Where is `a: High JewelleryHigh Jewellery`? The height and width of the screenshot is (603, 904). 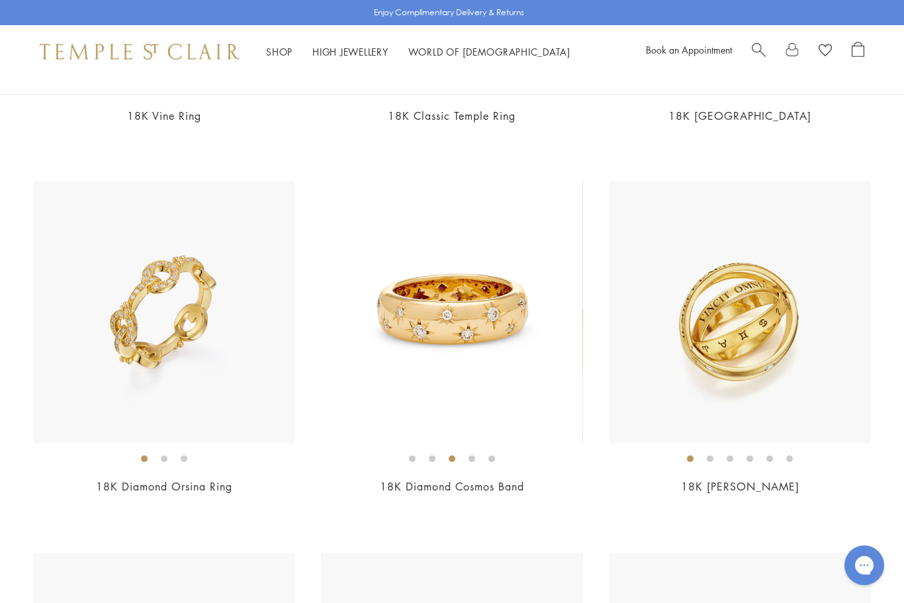
a: High JewelleryHigh Jewellery is located at coordinates (350, 52).